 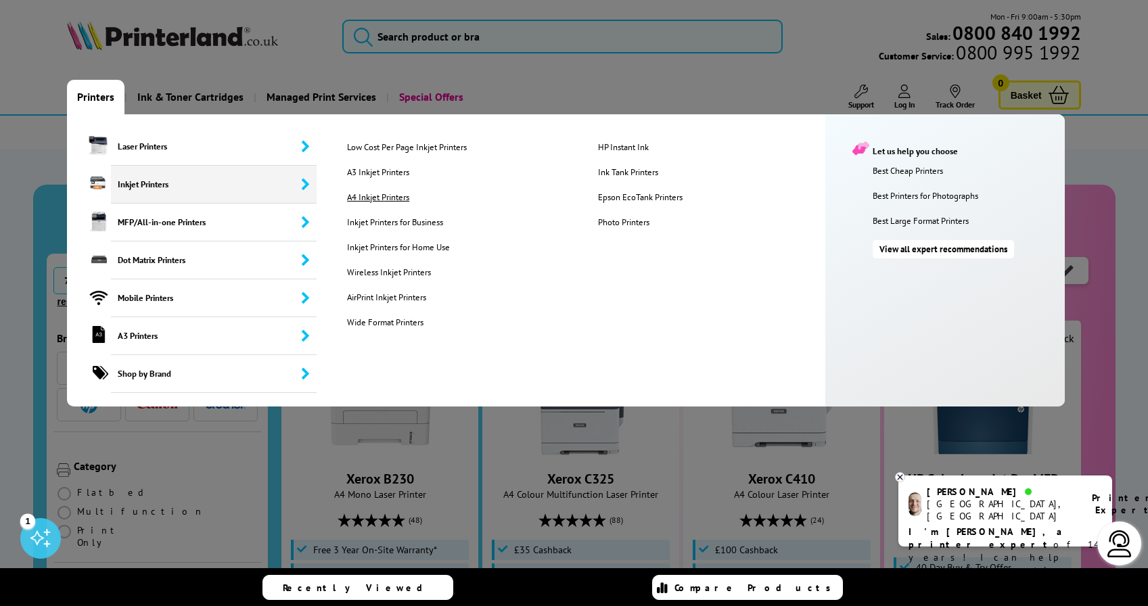 What do you see at coordinates (214, 374) in the screenshot?
I see `span: Shop by Brand` at bounding box center [214, 374].